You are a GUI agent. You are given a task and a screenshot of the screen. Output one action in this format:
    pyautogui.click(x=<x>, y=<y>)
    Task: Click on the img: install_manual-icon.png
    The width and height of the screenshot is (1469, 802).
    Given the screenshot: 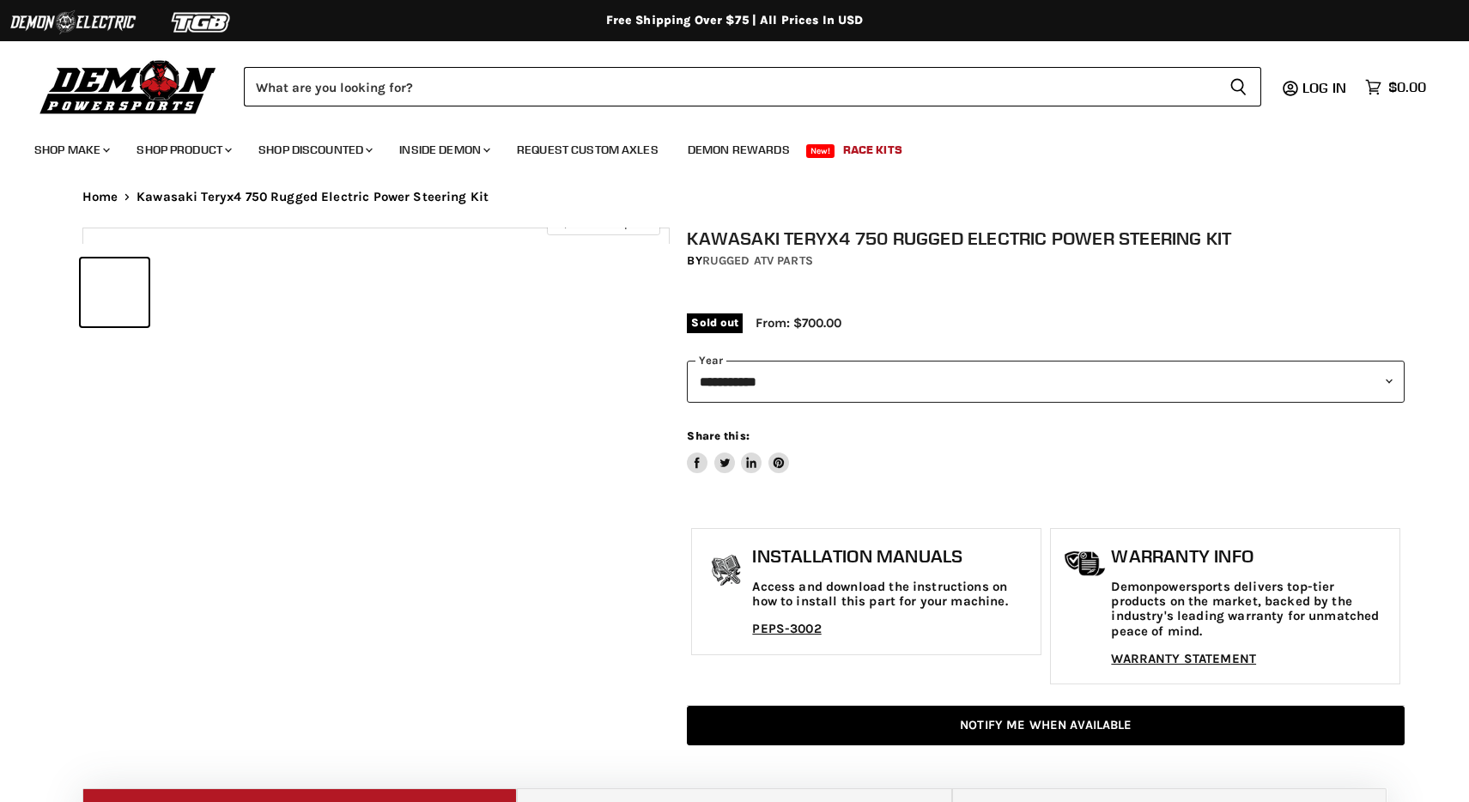 What is the action you would take?
    pyautogui.click(x=726, y=572)
    